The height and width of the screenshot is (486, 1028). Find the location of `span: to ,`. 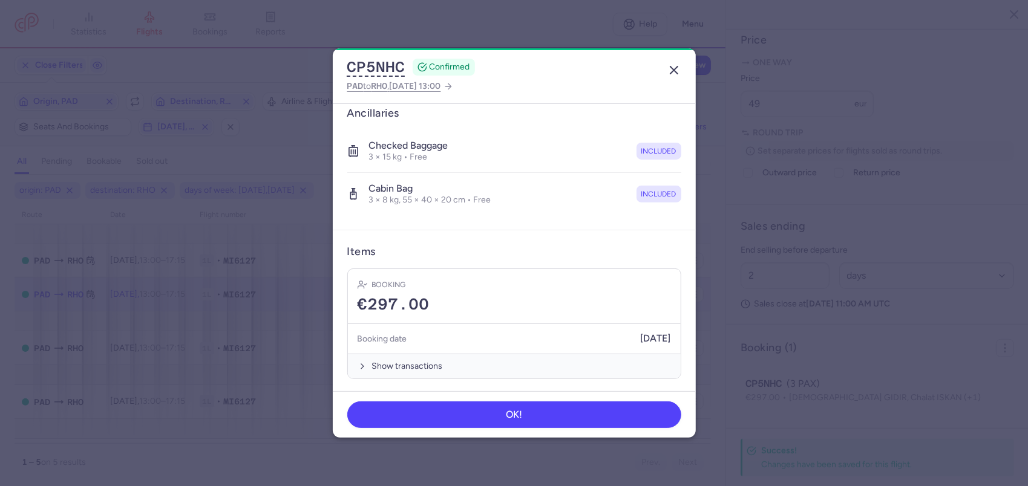

span: to , is located at coordinates (394, 86).